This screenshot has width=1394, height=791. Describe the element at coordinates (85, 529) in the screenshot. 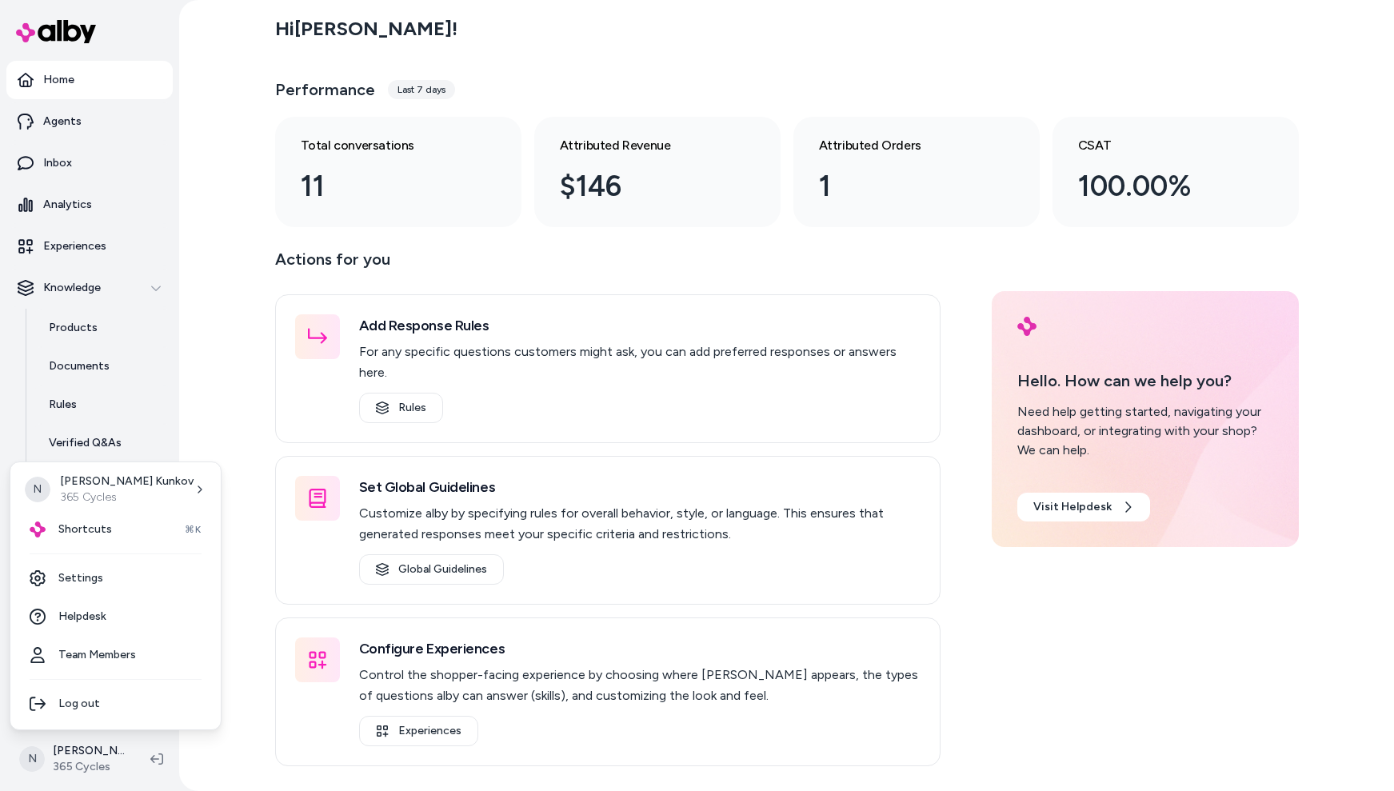

I see `span: Shortcuts` at that location.